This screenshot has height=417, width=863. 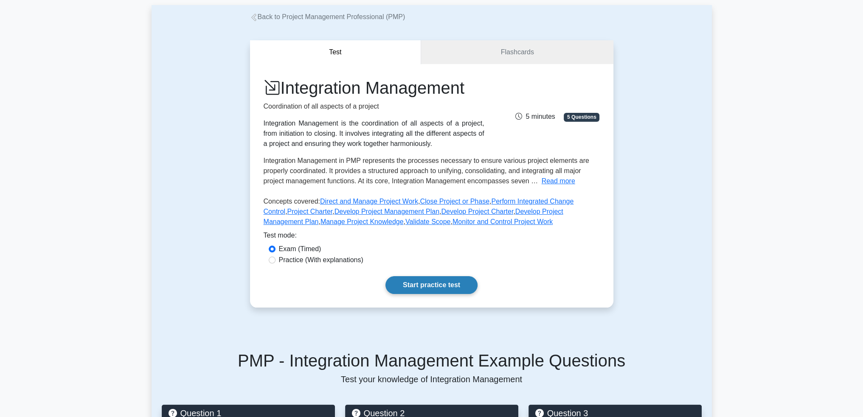 I want to click on a: Validate Scope, so click(x=428, y=222).